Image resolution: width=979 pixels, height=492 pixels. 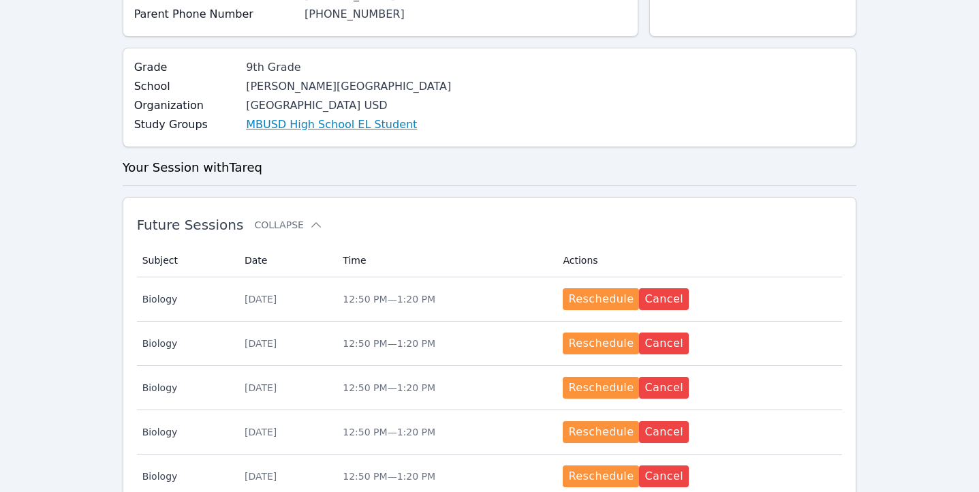 I want to click on label: Study Groups, so click(x=186, y=125).